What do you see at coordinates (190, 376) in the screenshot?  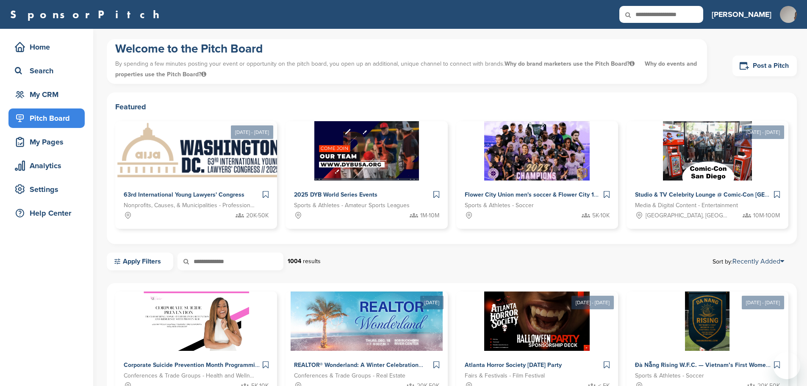 I see `span: Conferences & Trade Groups - Health and Wellness` at bounding box center [190, 376].